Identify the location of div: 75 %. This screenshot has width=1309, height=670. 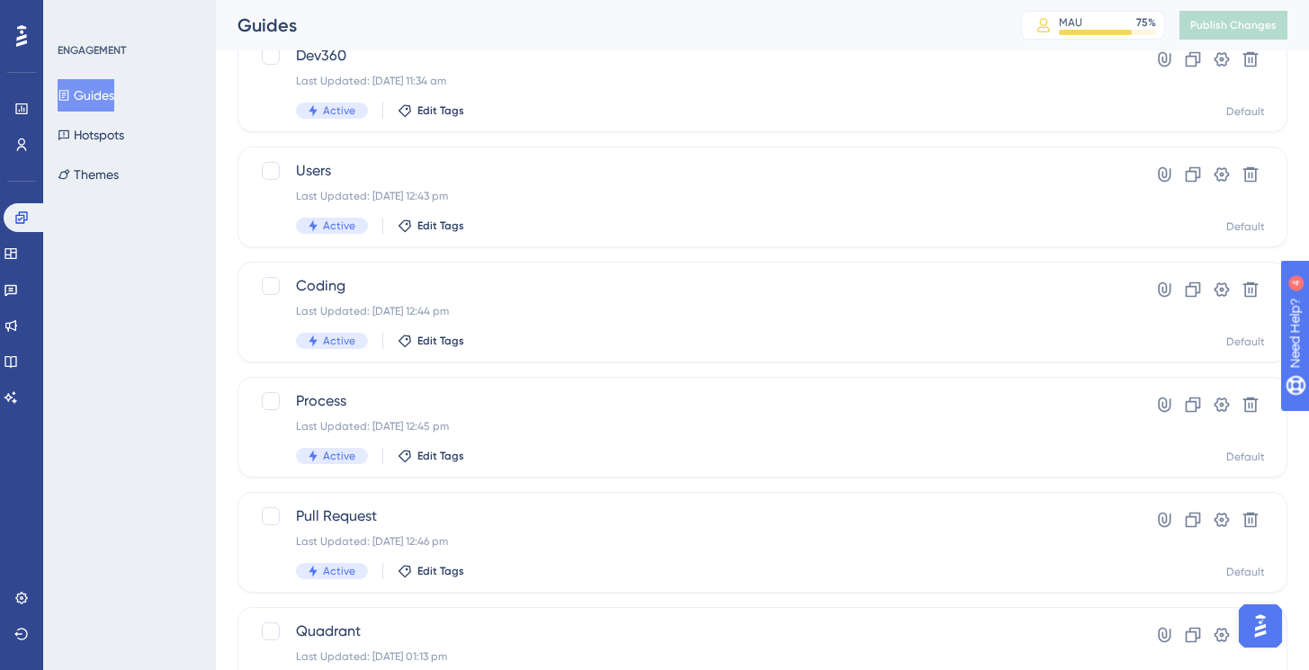
(1146, 22).